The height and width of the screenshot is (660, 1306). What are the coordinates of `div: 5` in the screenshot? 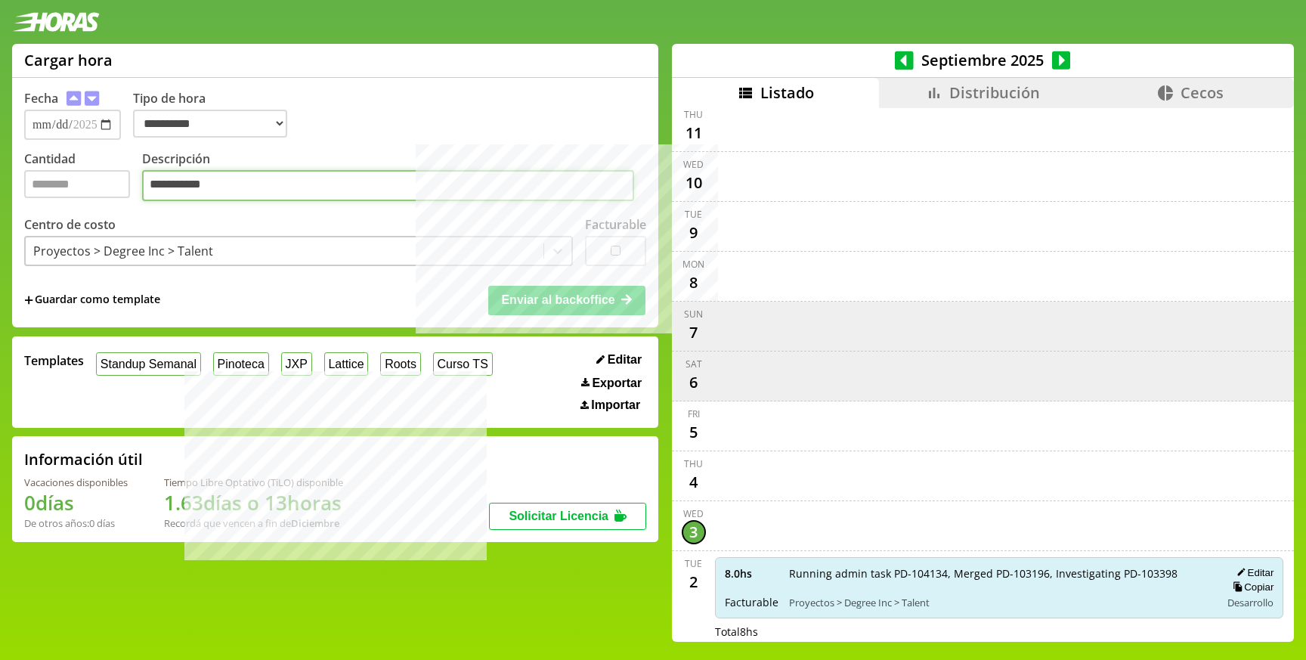 It's located at (694, 432).